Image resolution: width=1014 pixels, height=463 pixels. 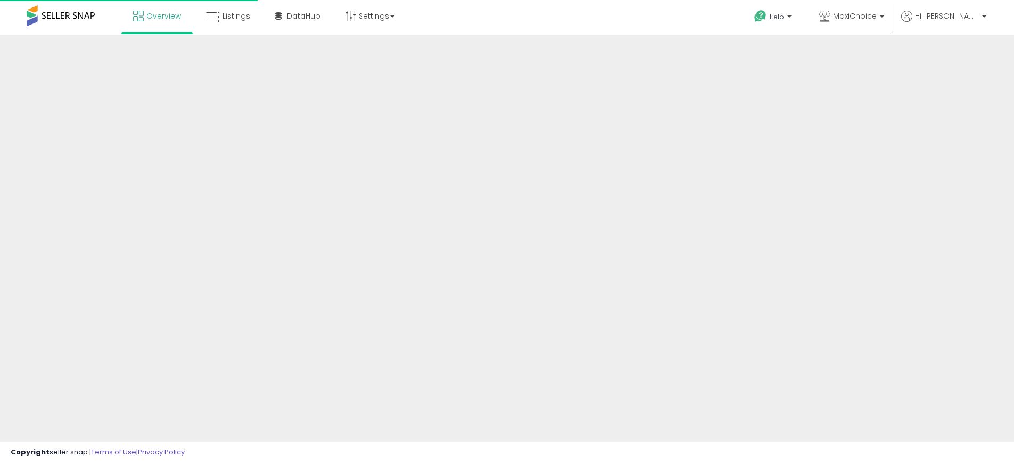 I want to click on span: Help, so click(x=777, y=17).